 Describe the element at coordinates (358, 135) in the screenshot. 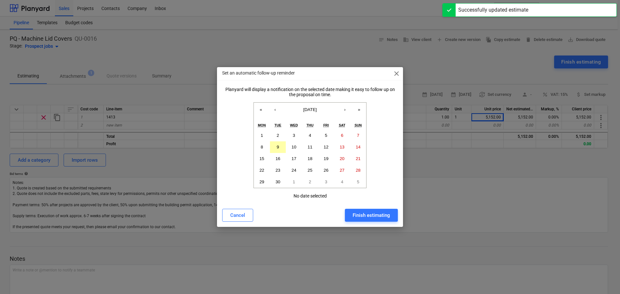

I see `abbr: 7 September 2025` at that location.